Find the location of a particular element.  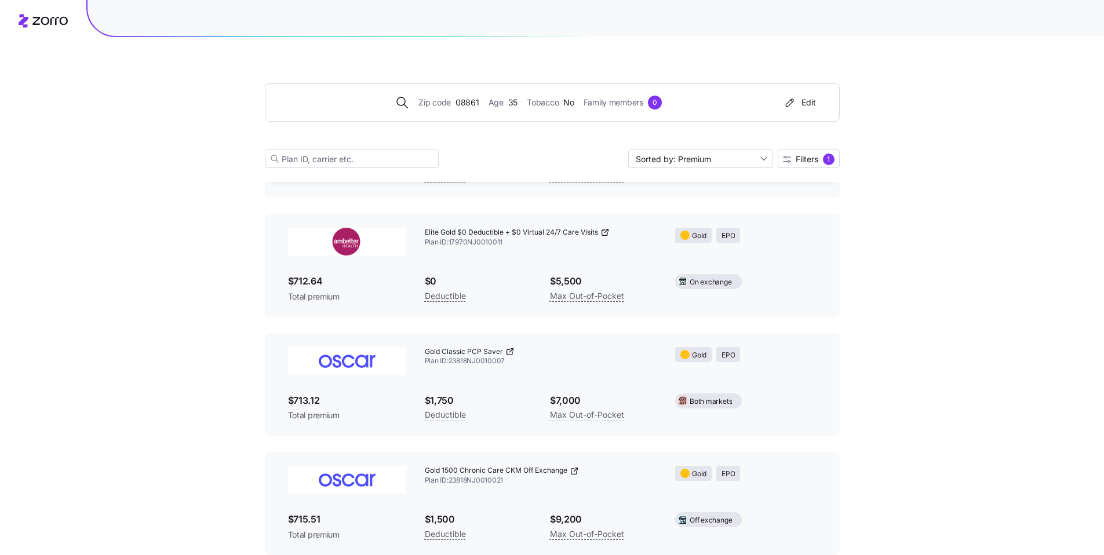

span: 08861 is located at coordinates (467, 103).